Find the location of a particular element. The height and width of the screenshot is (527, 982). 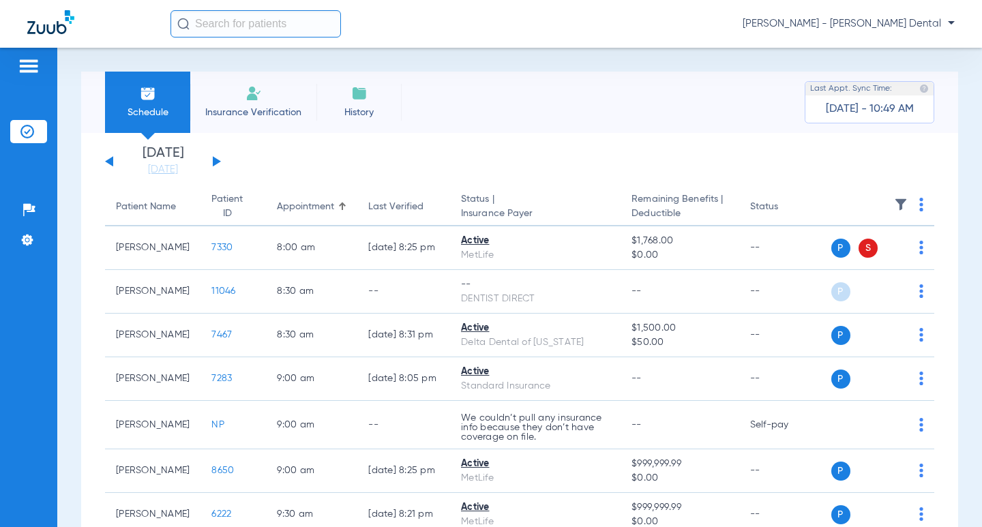

th: Remaining Benefits | is located at coordinates (679, 207).